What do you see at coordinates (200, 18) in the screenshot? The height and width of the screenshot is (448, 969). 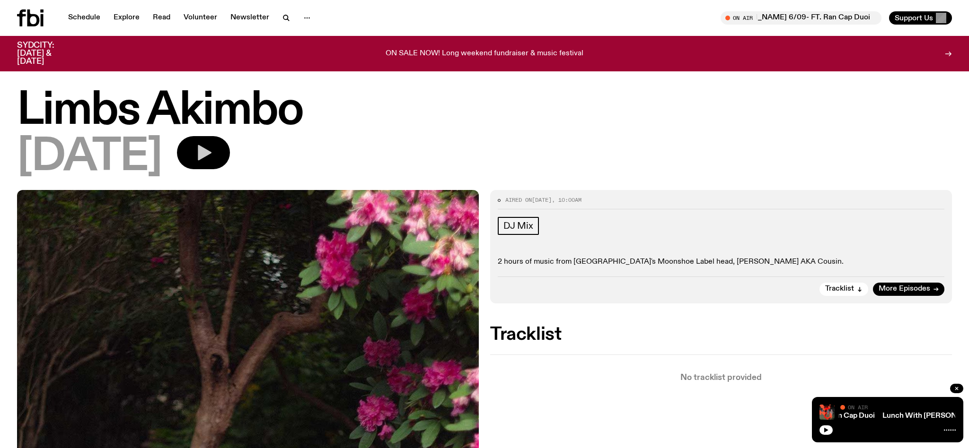 I see `a: Volunteer` at bounding box center [200, 18].